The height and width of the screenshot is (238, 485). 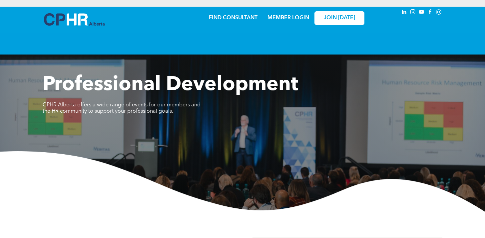 I want to click on a: youtube, so click(x=421, y=13).